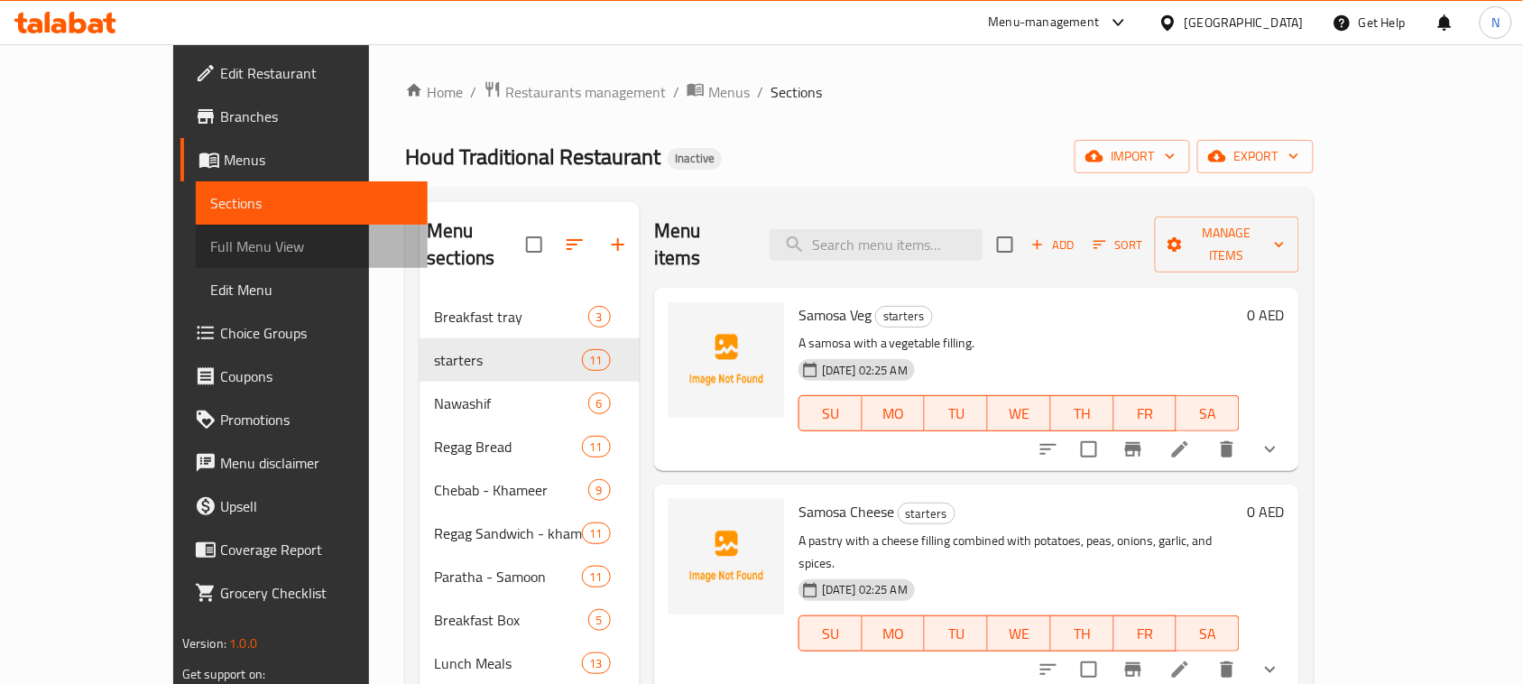 The image size is (1523, 684). What do you see at coordinates (507, 447) in the screenshot?
I see `span: Regag Bread` at bounding box center [507, 447].